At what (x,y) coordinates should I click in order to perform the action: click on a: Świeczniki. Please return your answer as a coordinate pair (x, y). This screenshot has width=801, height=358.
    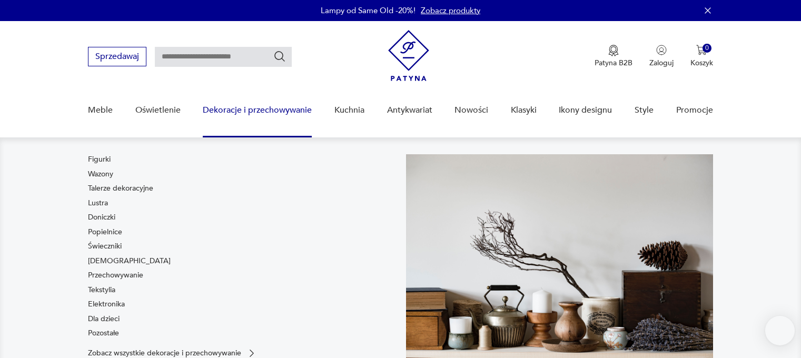
    Looking at the image, I should click on (105, 247).